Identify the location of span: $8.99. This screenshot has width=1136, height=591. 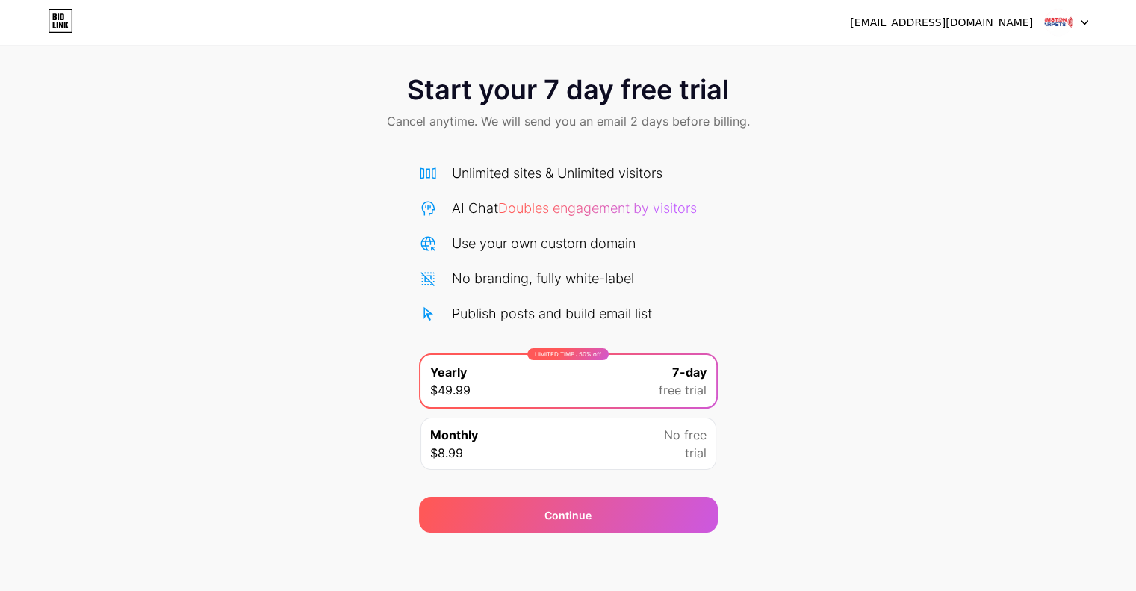
(446, 452).